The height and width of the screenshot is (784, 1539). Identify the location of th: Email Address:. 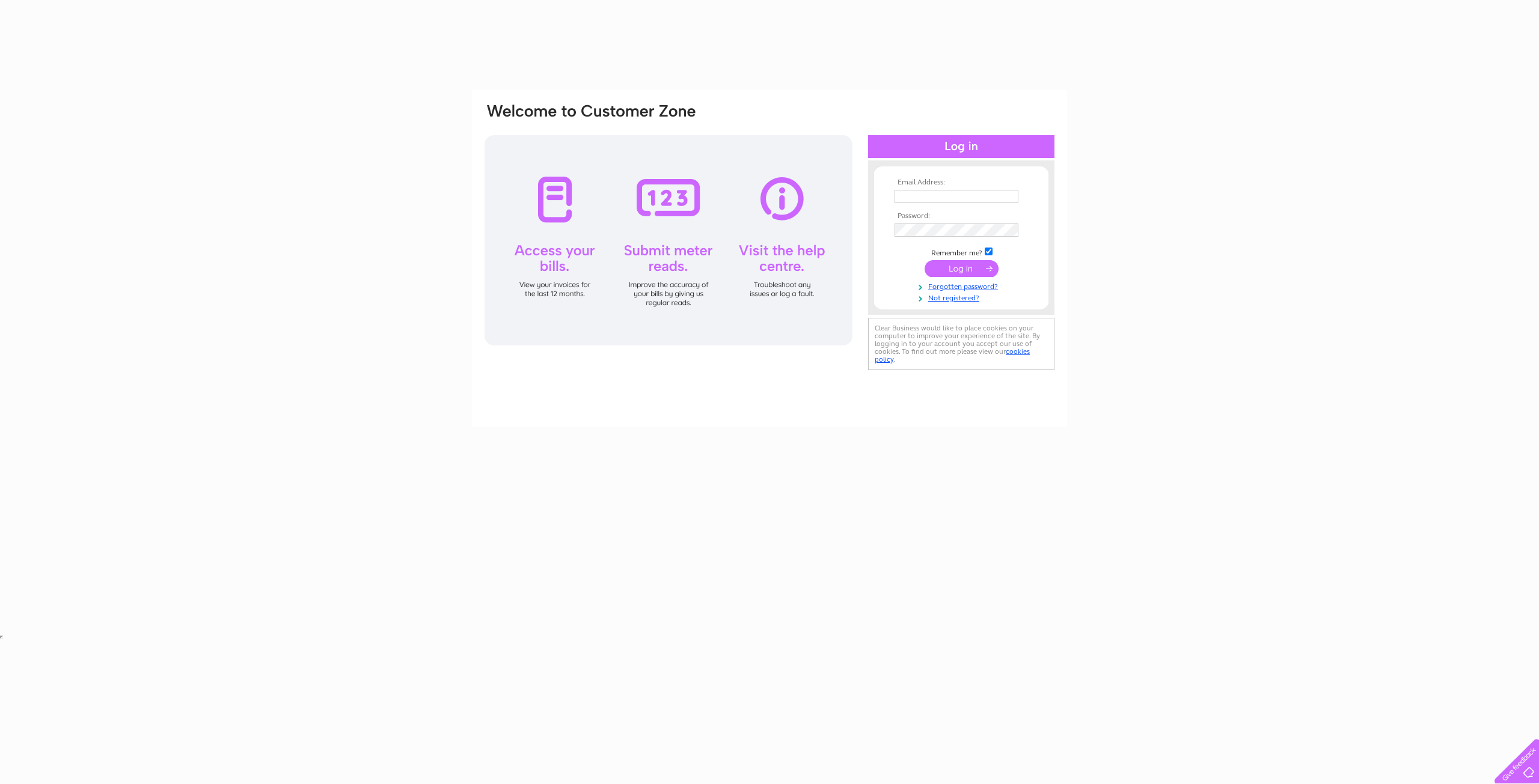
(961, 183).